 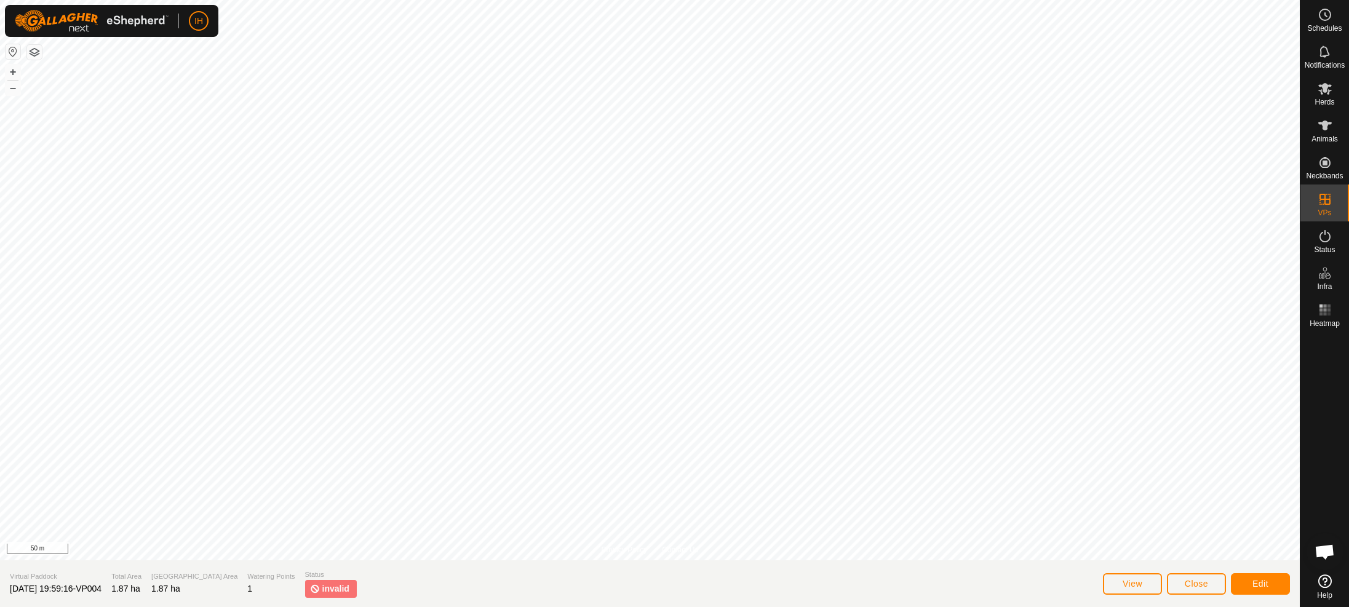 I want to click on a: Help, so click(x=1325, y=587).